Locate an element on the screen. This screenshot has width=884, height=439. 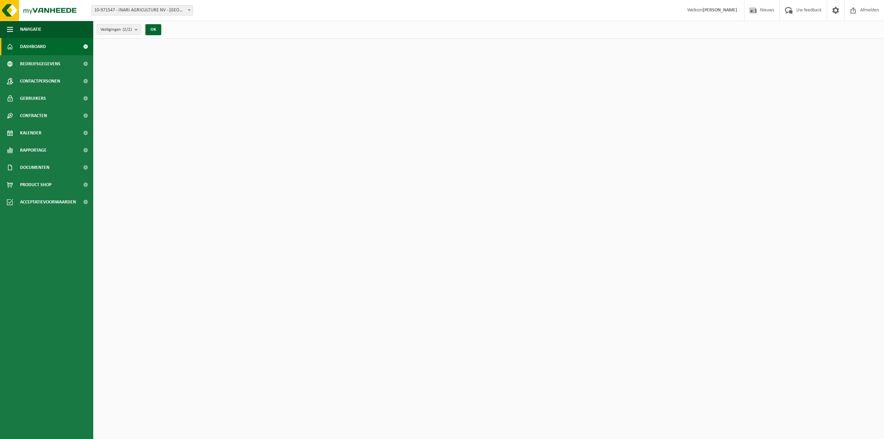
span: Acceptatievoorwaarden is located at coordinates (48, 202).